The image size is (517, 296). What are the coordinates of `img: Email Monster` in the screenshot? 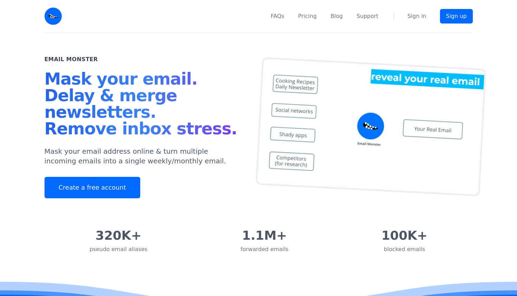 It's located at (53, 16).